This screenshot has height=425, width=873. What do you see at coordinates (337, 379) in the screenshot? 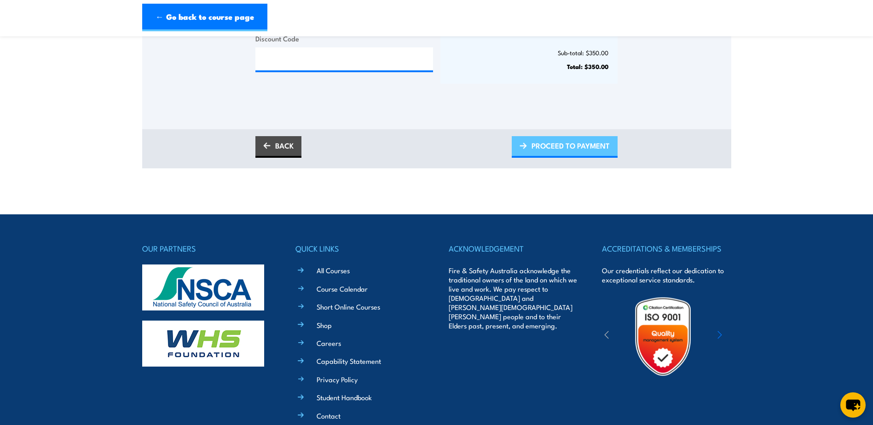
I see `a: Privacy Policy` at bounding box center [337, 379].